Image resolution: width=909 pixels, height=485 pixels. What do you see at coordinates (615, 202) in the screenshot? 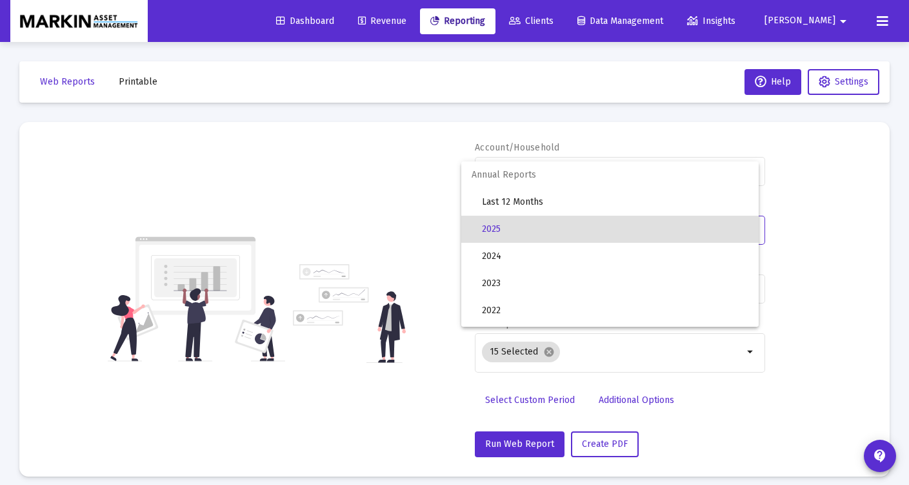
I see `span: Last 12 Months` at bounding box center [615, 202].